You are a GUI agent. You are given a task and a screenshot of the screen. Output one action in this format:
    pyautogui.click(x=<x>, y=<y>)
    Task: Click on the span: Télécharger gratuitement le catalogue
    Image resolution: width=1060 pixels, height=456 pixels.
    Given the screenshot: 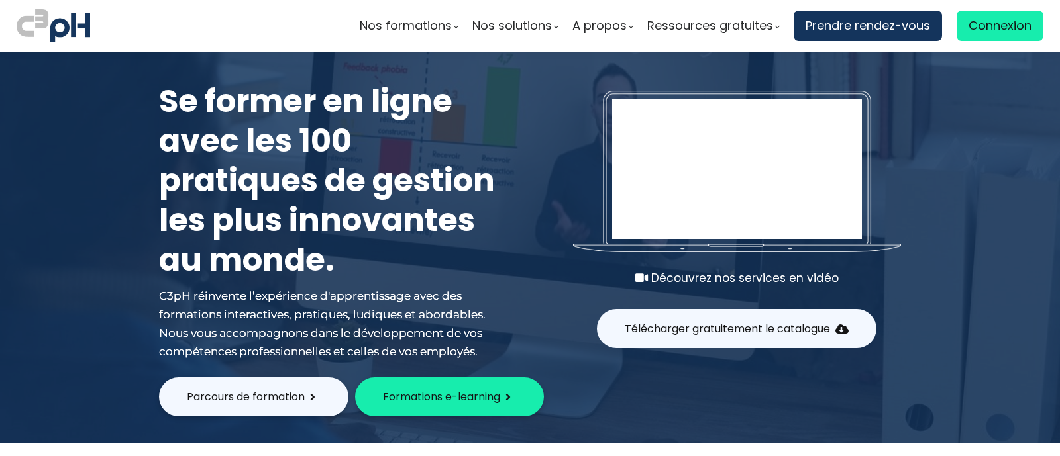 What is the action you would take?
    pyautogui.click(x=727, y=329)
    